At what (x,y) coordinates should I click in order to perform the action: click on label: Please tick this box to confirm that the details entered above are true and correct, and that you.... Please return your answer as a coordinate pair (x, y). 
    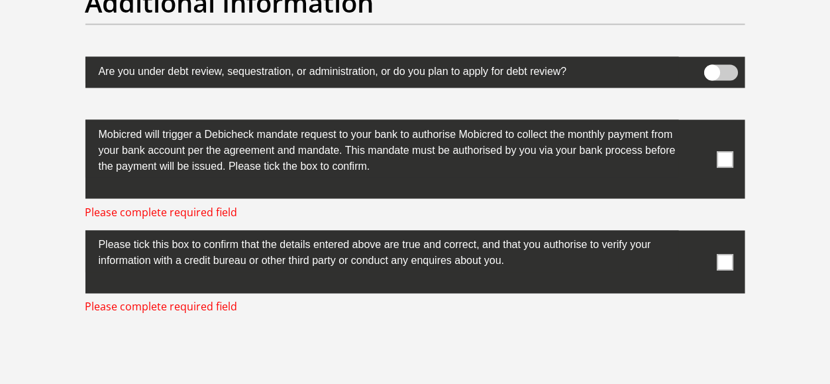
    Looking at the image, I should click on (382, 251).